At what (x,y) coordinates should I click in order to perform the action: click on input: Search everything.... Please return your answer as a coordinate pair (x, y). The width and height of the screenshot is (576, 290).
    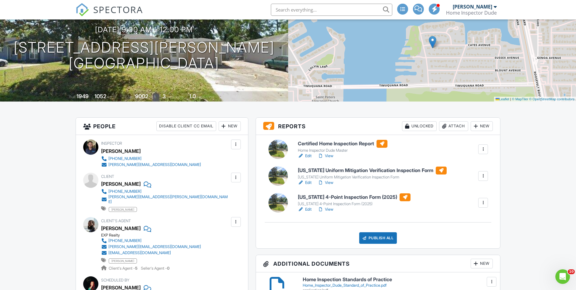
    Looking at the image, I should click on (332, 10).